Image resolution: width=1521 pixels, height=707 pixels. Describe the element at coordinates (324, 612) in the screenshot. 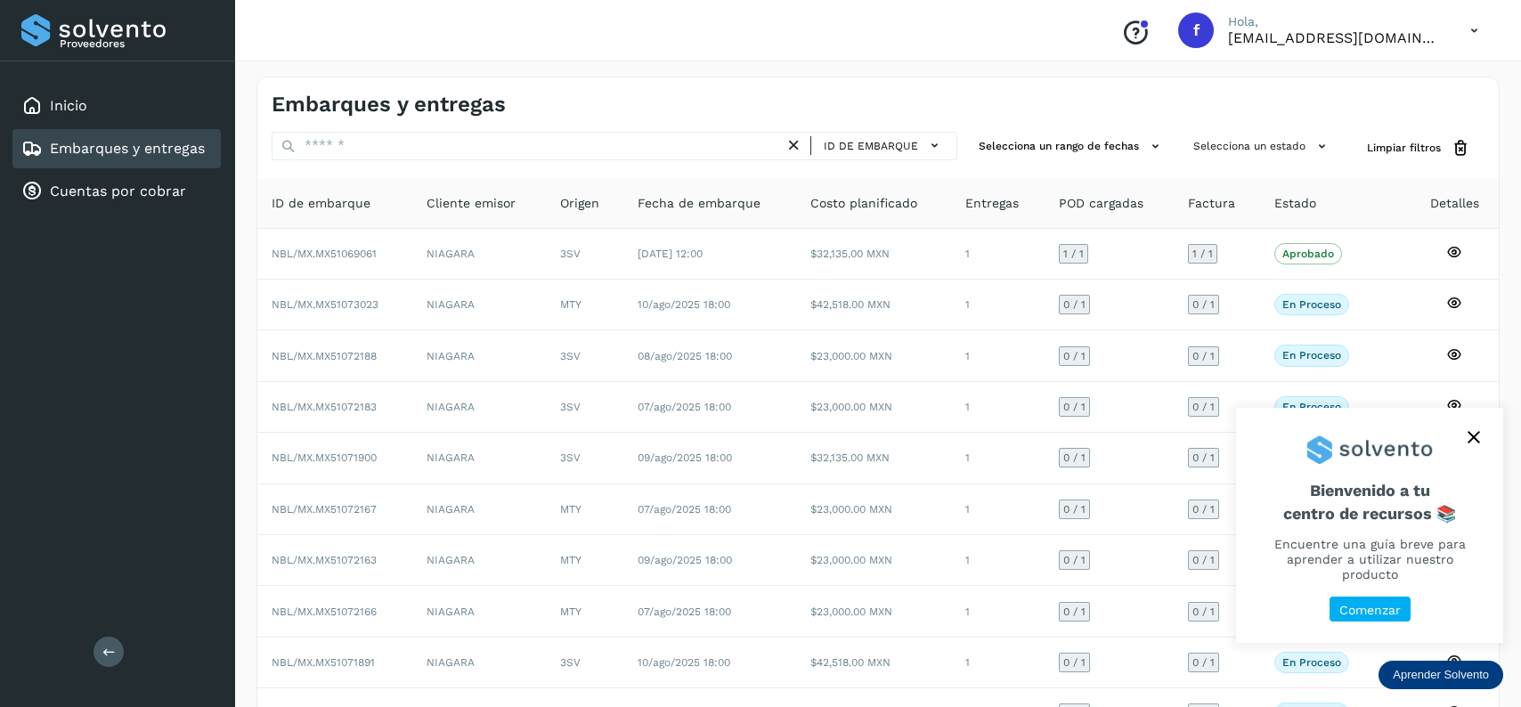

I see `span: NBL/MX.MX51072166` at that location.